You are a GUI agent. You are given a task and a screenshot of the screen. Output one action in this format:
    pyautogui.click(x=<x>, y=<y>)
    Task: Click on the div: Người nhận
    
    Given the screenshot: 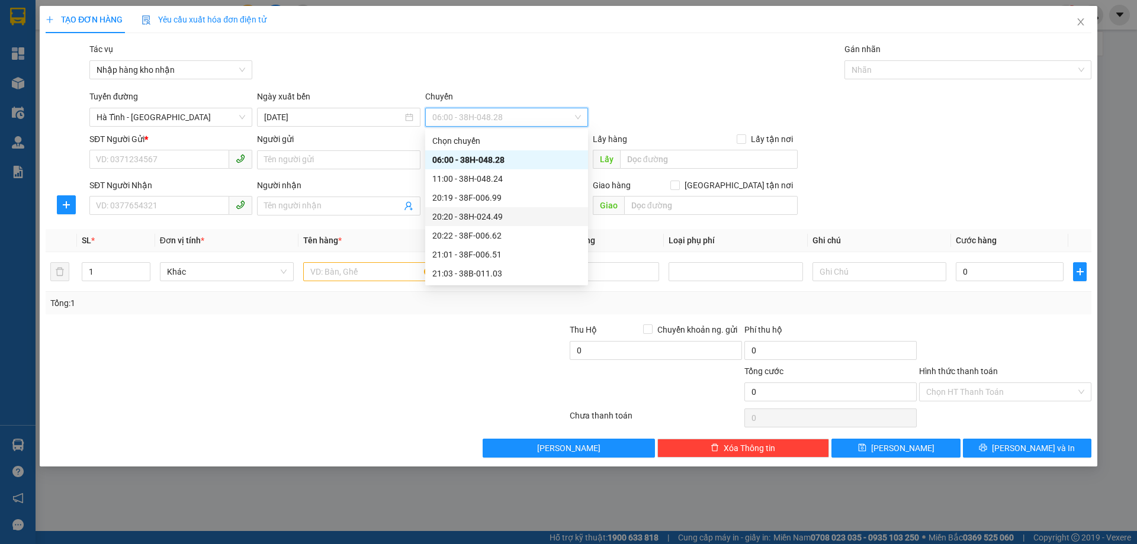 What is the action you would take?
    pyautogui.click(x=338, y=185)
    